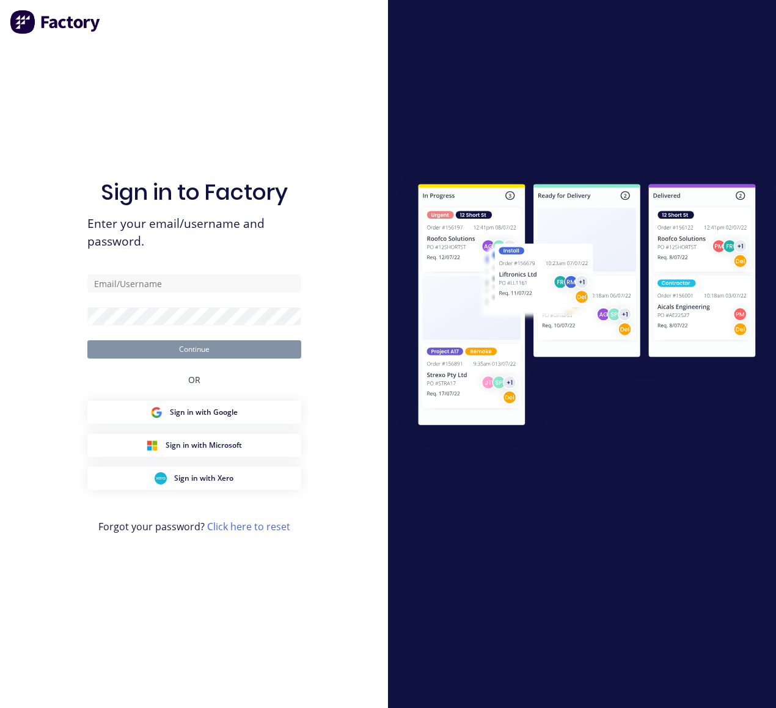 The height and width of the screenshot is (708, 776). What do you see at coordinates (587, 307) in the screenshot?
I see `img: Sign in` at bounding box center [587, 307].